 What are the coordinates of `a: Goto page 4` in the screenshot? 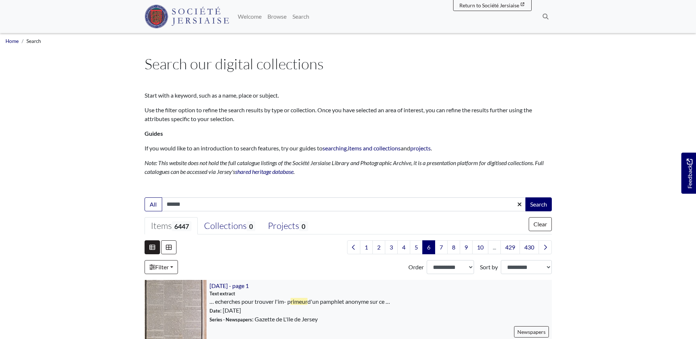 It's located at (404, 247).